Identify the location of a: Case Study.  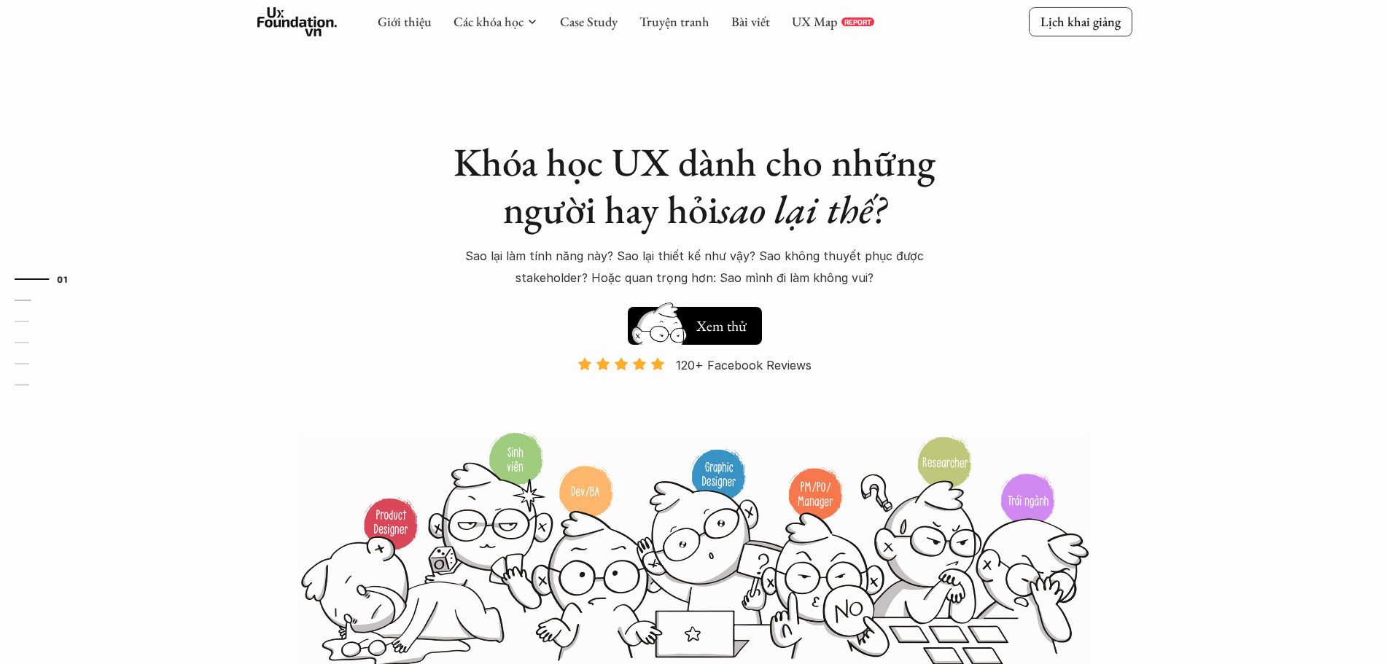
(588, 21).